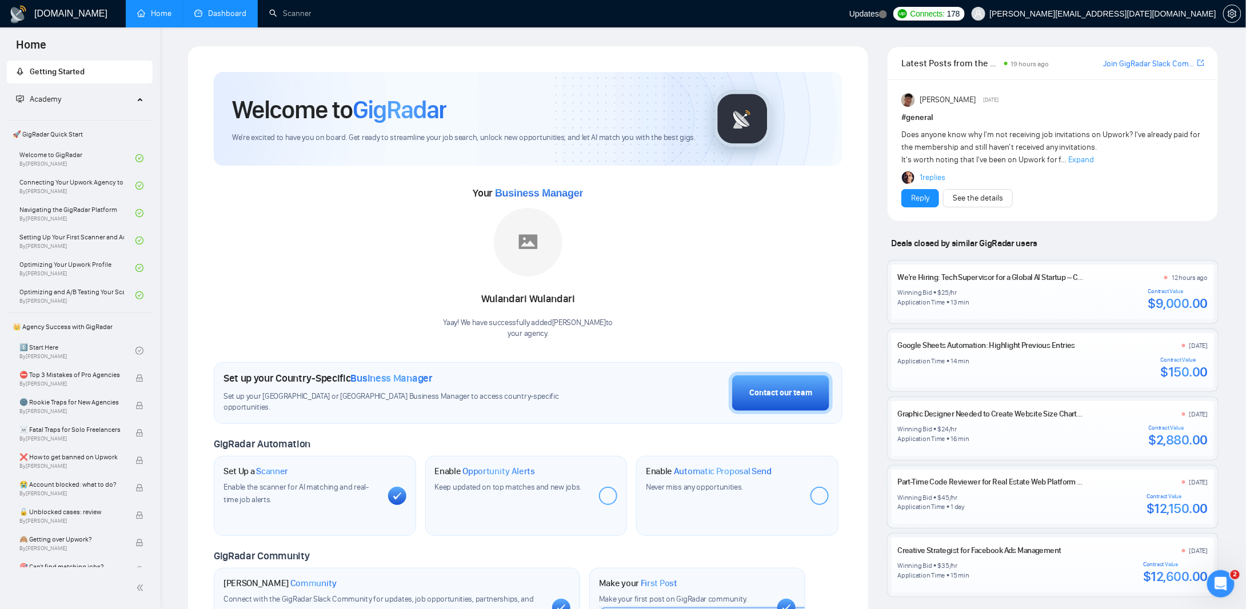 The height and width of the screenshot is (609, 1246). Describe the element at coordinates (1028, 414) in the screenshot. I see `a: Graphic Designer Needed to Create Website Size Chart for Women's Dress Brand` at that location.